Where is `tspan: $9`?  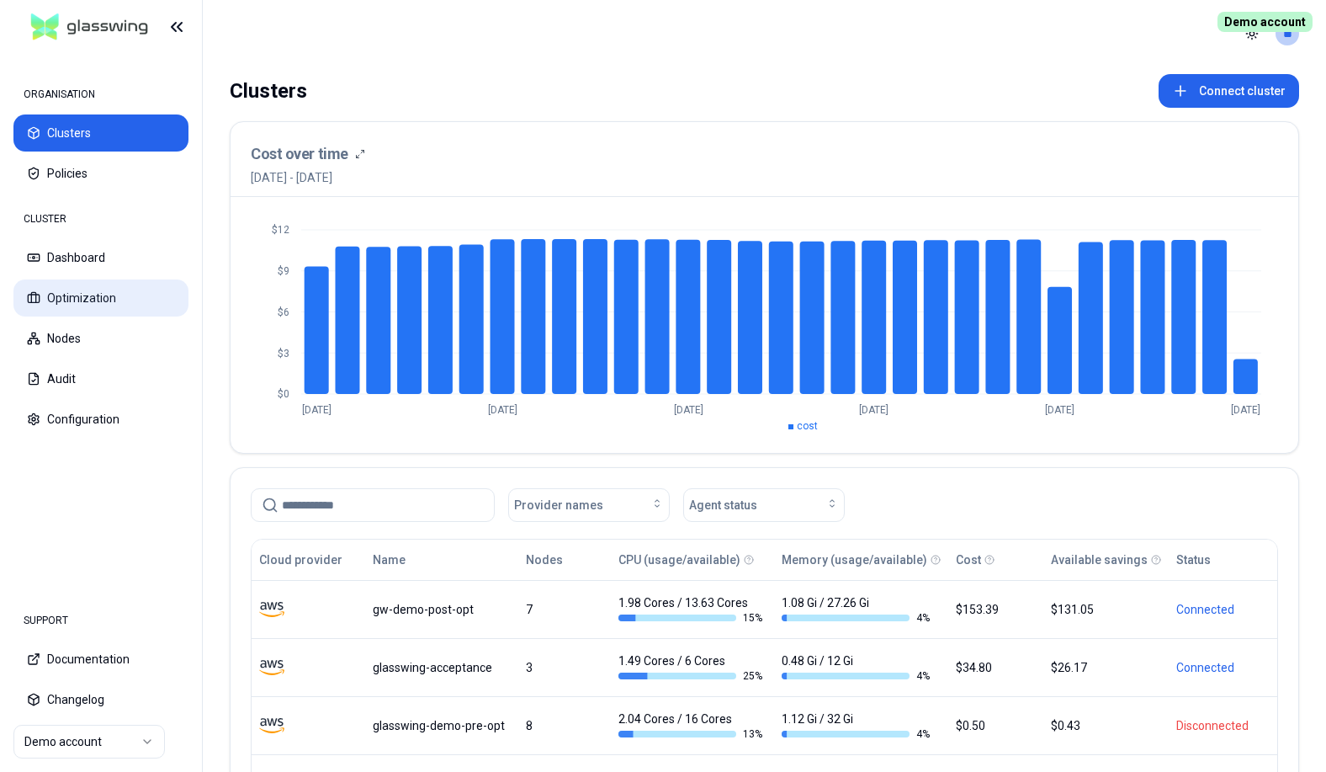
tspan: $9 is located at coordinates (284, 271).